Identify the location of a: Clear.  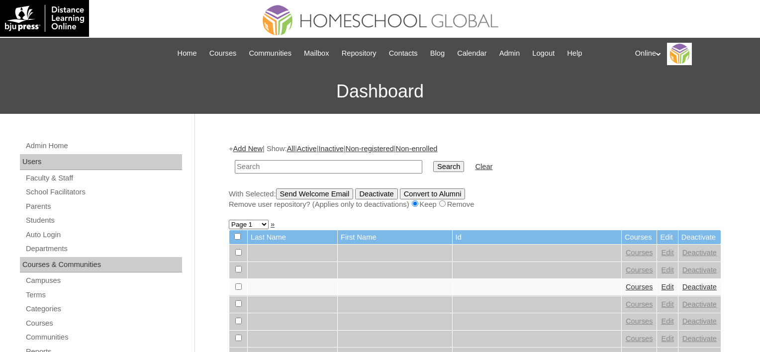
(484, 167).